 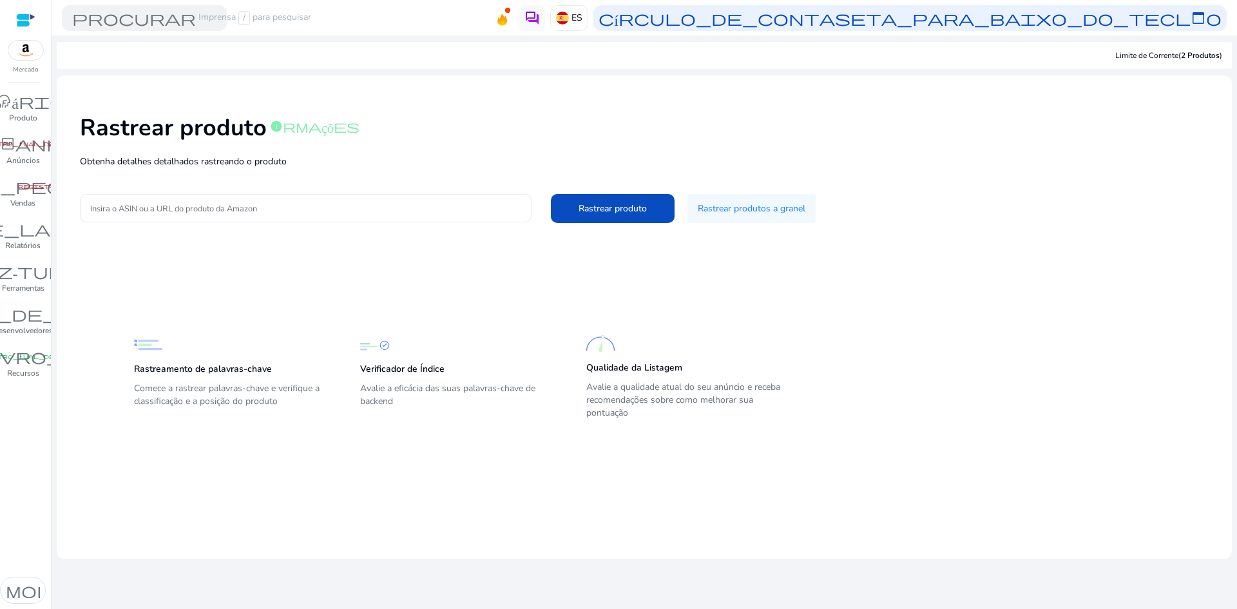 What do you see at coordinates (563, 18) in the screenshot?
I see `img: es.svg` at bounding box center [563, 18].